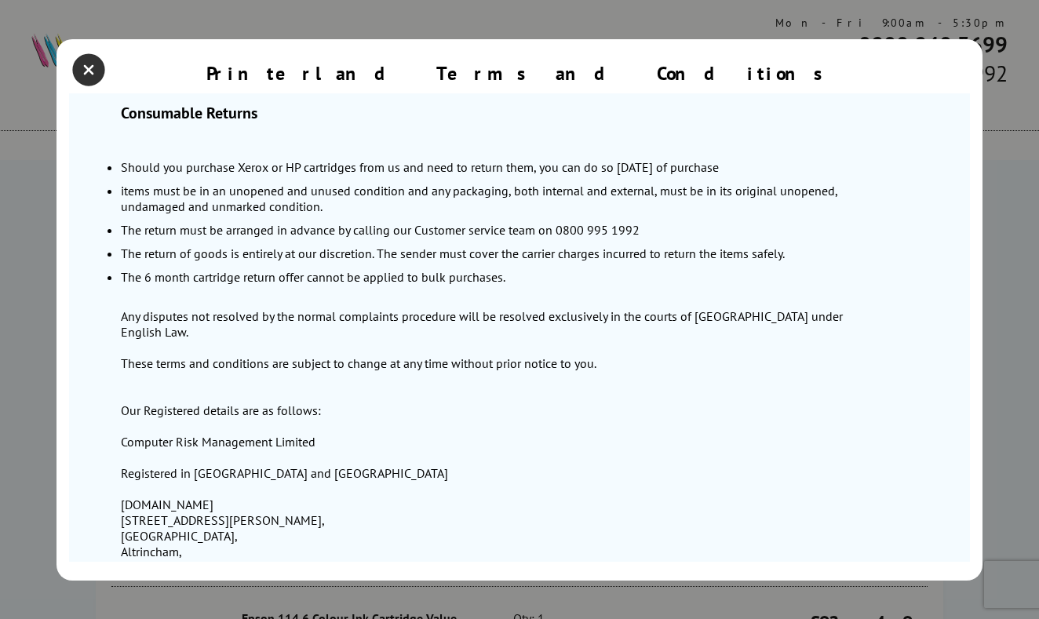 The image size is (1039, 619). I want to click on h4: Consumable Returns, so click(499, 113).